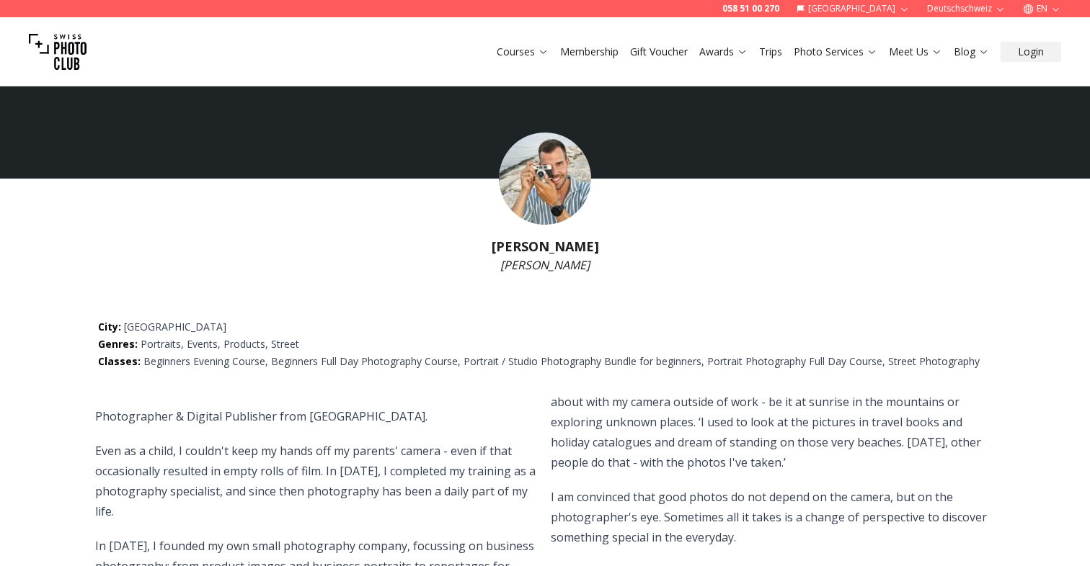 The height and width of the screenshot is (566, 1090). I want to click on button: Login, so click(1031, 52).